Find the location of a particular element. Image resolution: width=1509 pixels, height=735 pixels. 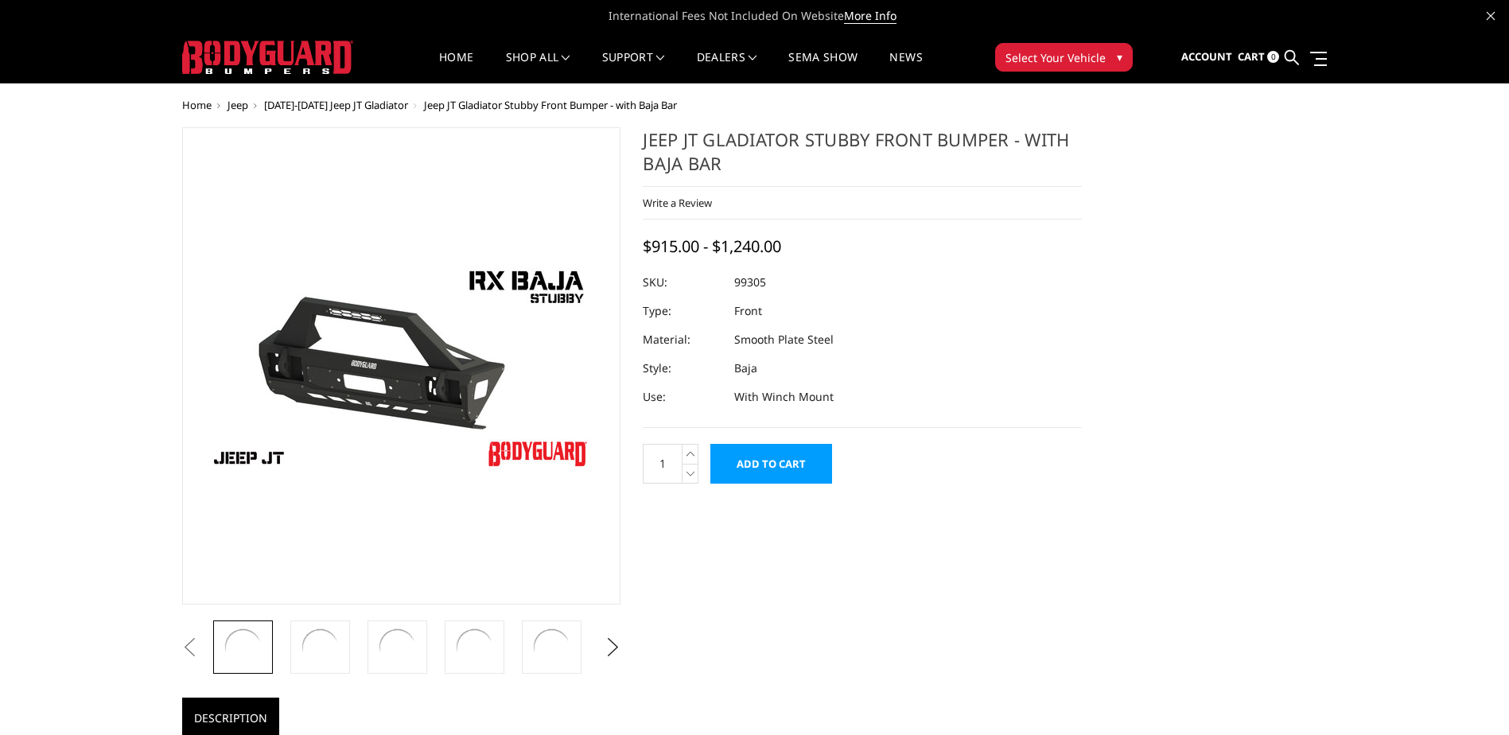

dd: Front is located at coordinates (748, 311).